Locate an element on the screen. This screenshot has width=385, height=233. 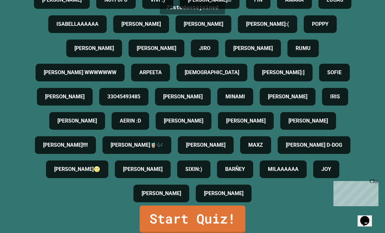
h4: JIRO is located at coordinates (205, 48).